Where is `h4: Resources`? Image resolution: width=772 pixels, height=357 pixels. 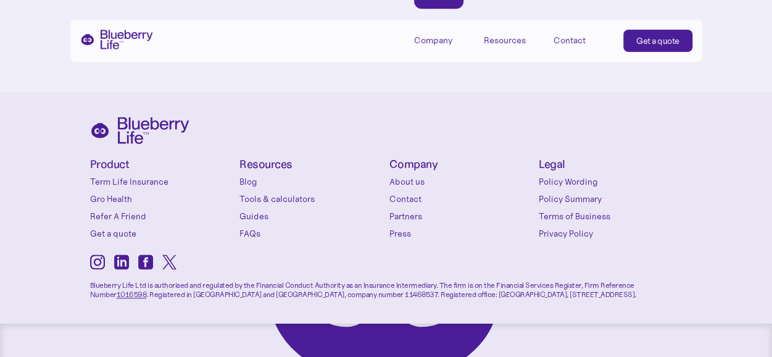
h4: Resources is located at coordinates (311, 164).